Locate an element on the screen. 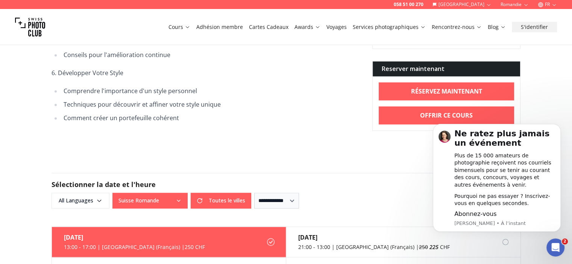  div: Pourquoi ne pas essayer ? Inscrivez-vous en quelques secondes. is located at coordinates (83, 80).